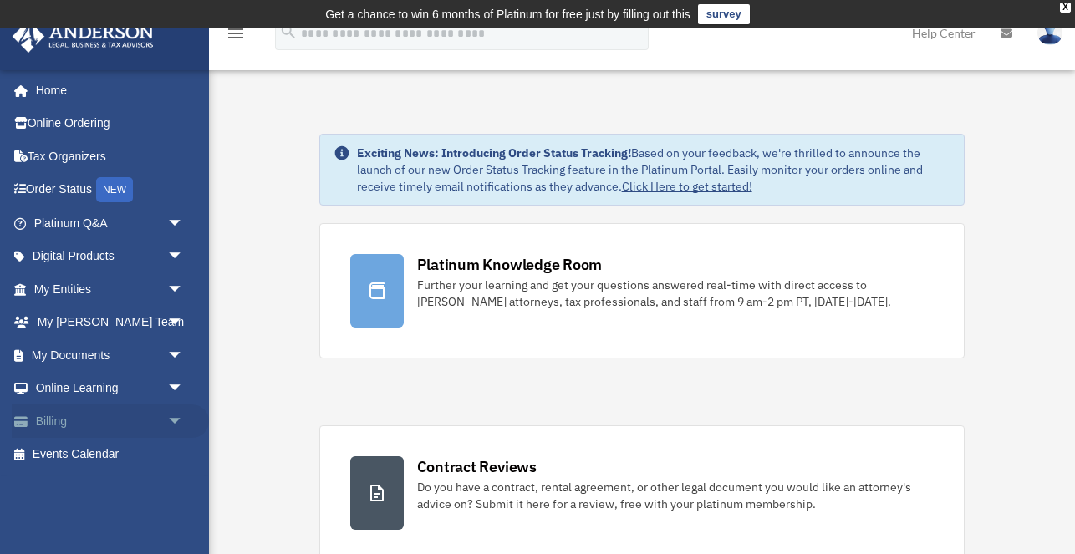 Image resolution: width=1075 pixels, height=554 pixels. I want to click on a: Tax Organizers, so click(110, 156).